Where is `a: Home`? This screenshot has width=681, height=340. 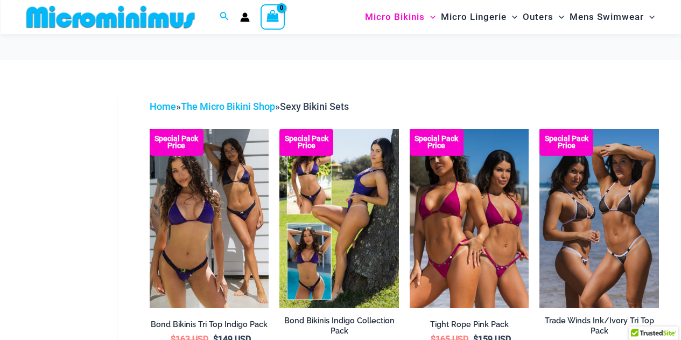
a: Home is located at coordinates (163, 106).